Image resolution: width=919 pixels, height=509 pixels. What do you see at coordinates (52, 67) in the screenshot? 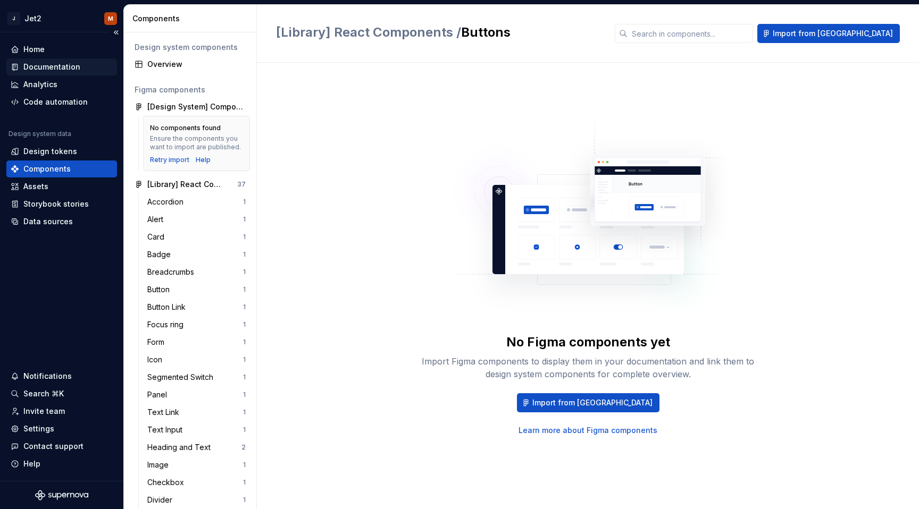
I see `div: Documentation` at bounding box center [52, 67].